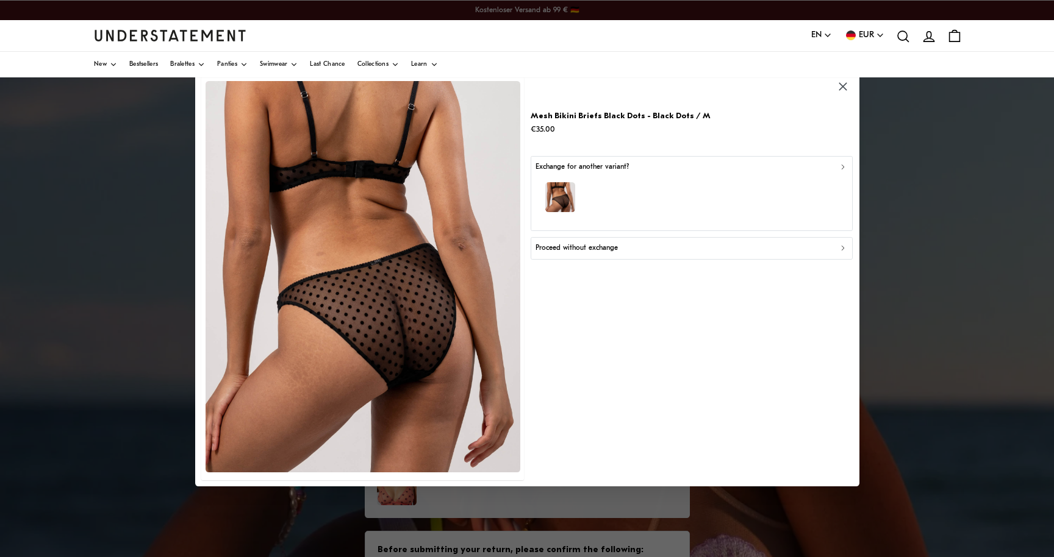  Describe the element at coordinates (620, 116) in the screenshot. I see `p: Mesh Bikini Briefs Black Dots - Black Dots / M` at that location.